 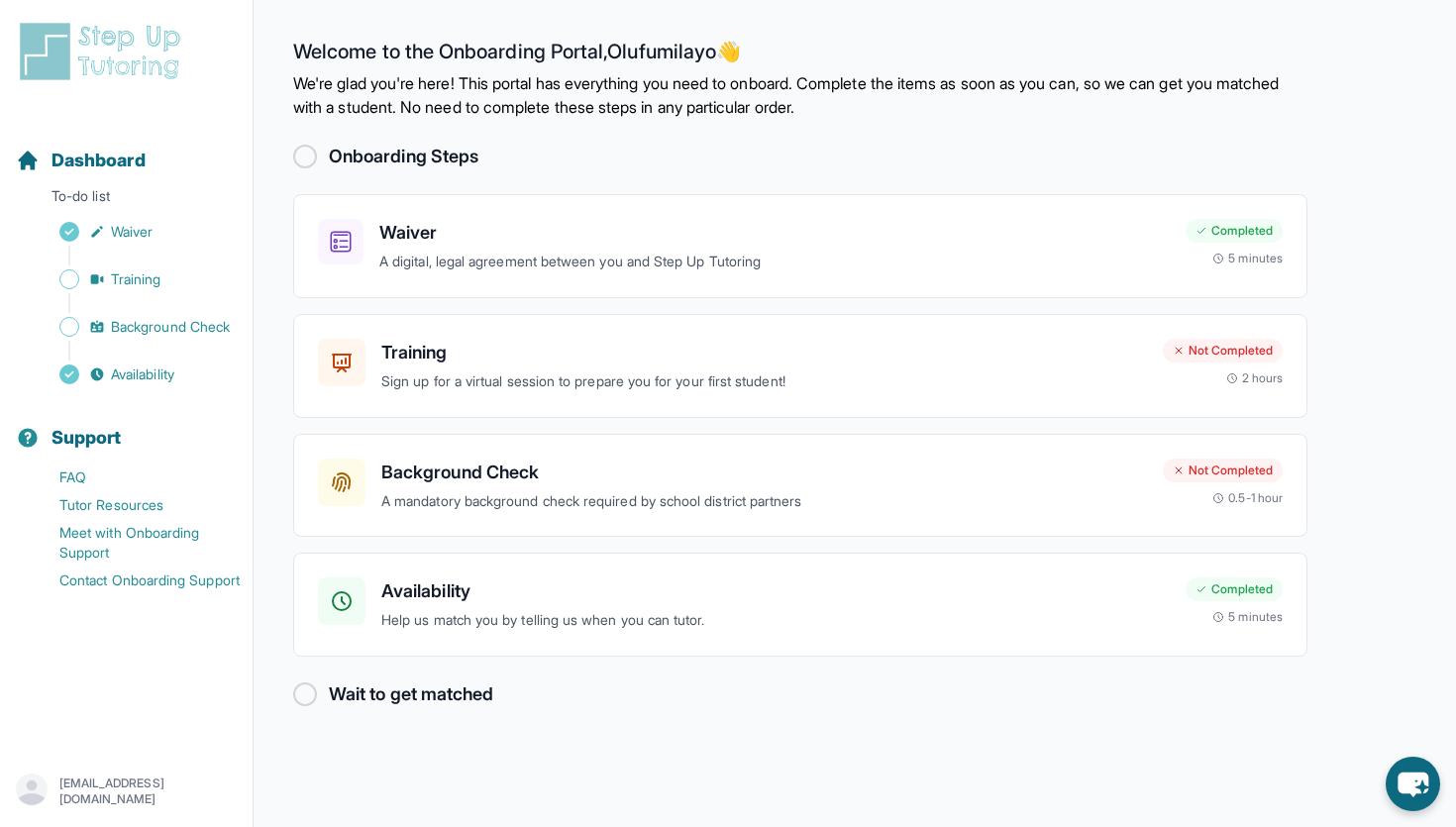 What do you see at coordinates (1412, 783) in the screenshot?
I see `button: chat-button` at bounding box center [1412, 783].